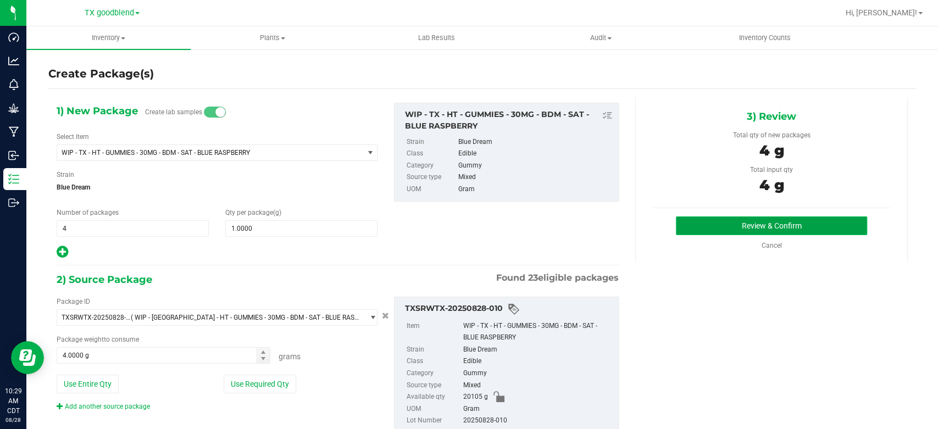 The image size is (938, 429). What do you see at coordinates (253, 213) in the screenshot?
I see `span: Qty per package` at bounding box center [253, 213].